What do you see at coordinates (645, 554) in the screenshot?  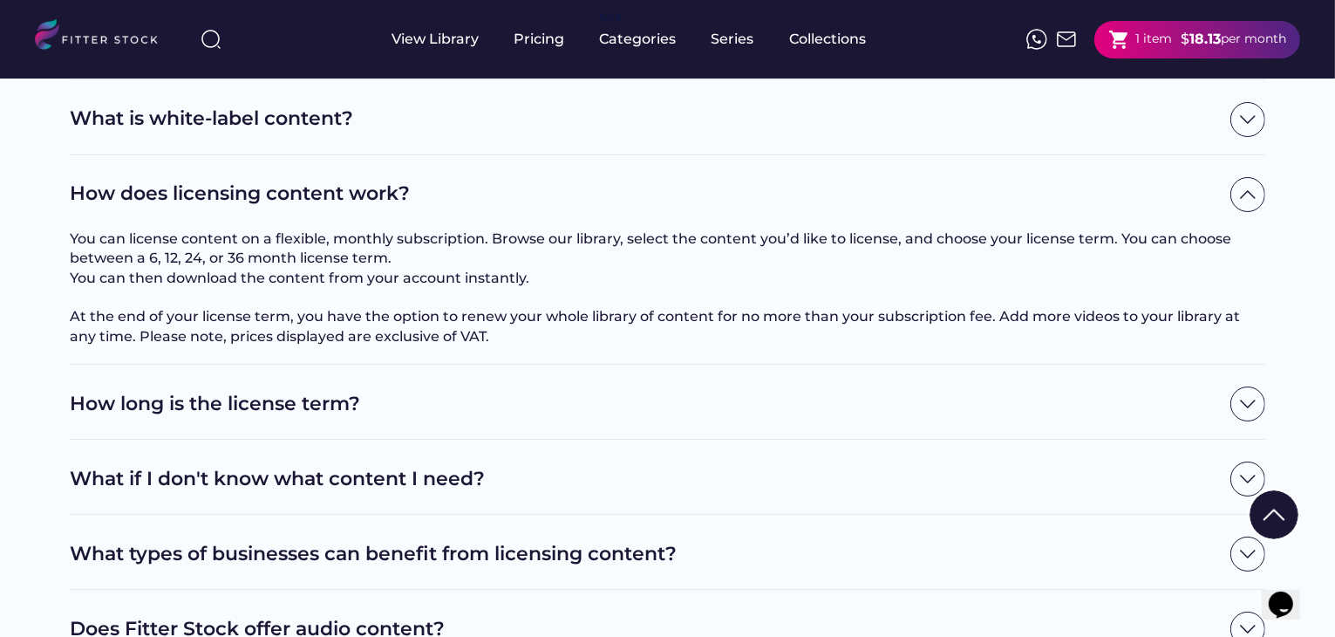 I see `h2: What types of businesses can benefit from licensing content?` at bounding box center [645, 554].